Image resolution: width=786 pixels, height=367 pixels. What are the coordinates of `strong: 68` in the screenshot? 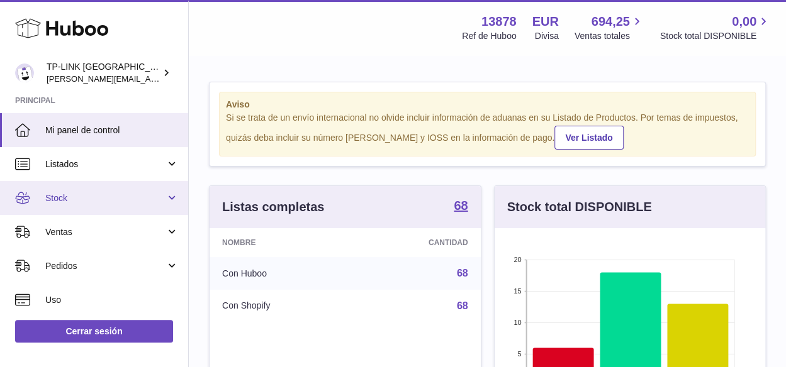 It's located at (461, 206).